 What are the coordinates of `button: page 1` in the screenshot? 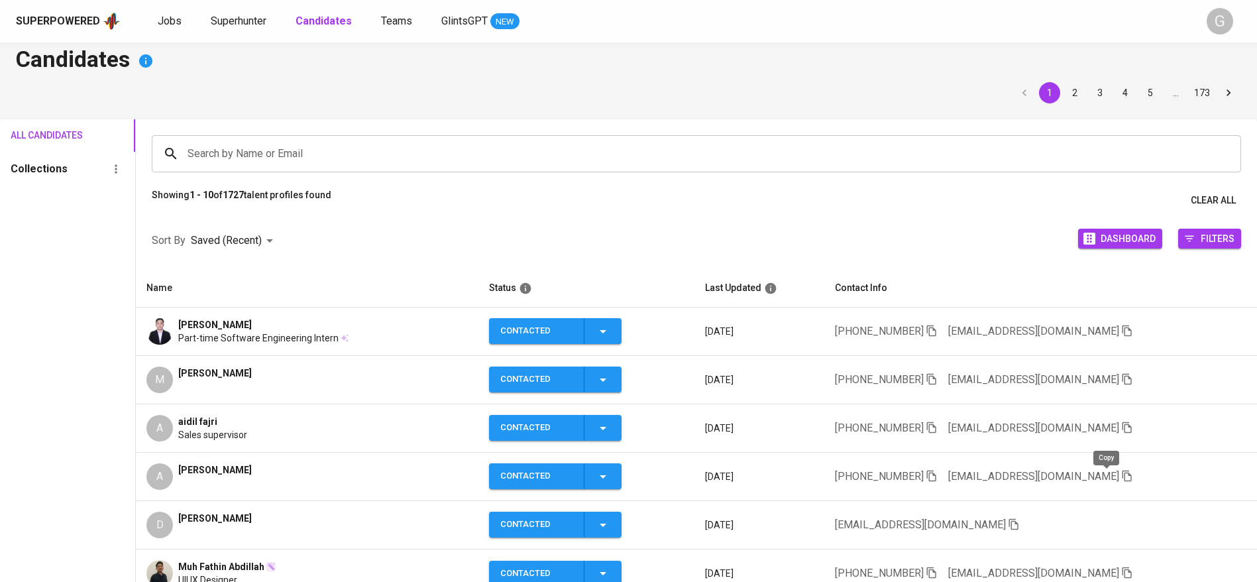 It's located at (1050, 93).